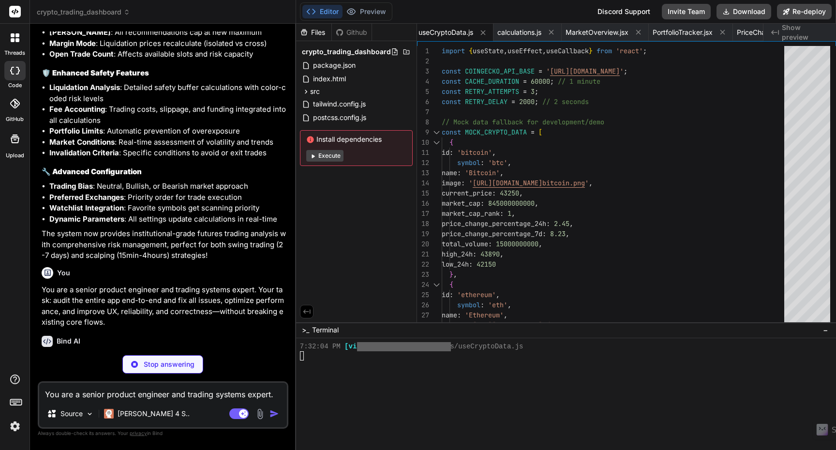  Describe the element at coordinates (527, 102) in the screenshot. I see `span: 2000` at that location.